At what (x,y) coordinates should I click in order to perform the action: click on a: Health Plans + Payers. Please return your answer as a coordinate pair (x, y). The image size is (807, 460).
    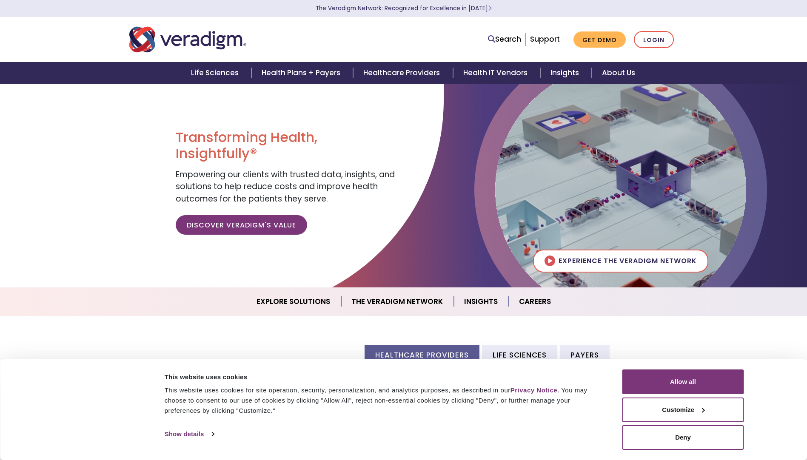
    Looking at the image, I should click on (302, 73).